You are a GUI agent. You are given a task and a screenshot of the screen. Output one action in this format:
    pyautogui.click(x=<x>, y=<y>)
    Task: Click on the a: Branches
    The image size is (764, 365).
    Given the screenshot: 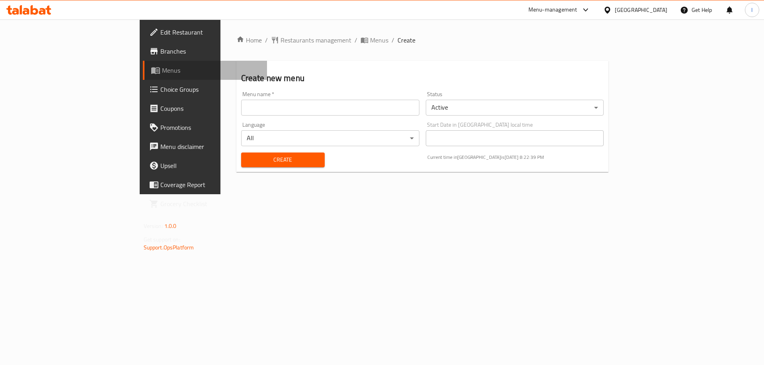 What is the action you would take?
    pyautogui.click(x=205, y=51)
    